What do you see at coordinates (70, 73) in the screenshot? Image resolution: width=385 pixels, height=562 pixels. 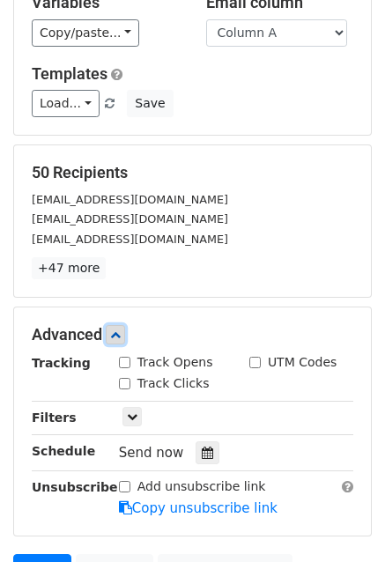 I see `a: Templates` at bounding box center [70, 73].